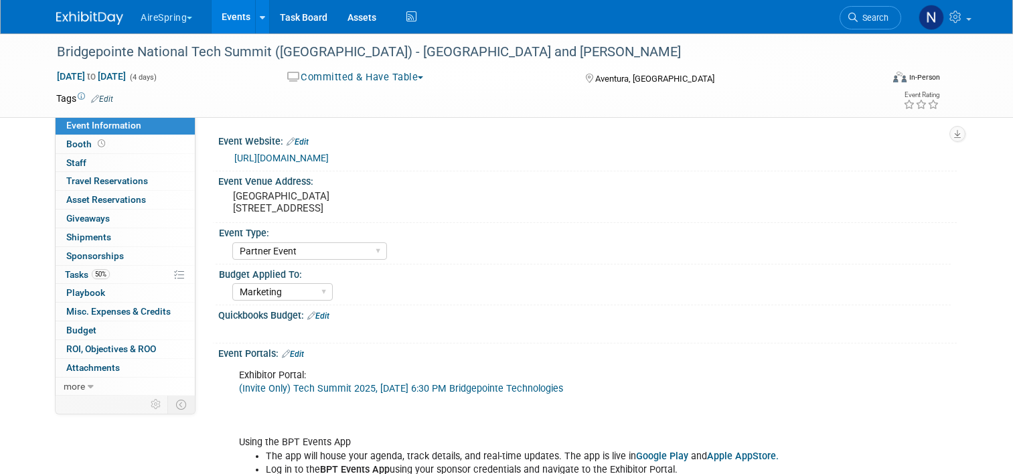 The width and height of the screenshot is (1013, 474). What do you see at coordinates (931, 17) in the screenshot?
I see `img: Natalie Pyron` at bounding box center [931, 17].